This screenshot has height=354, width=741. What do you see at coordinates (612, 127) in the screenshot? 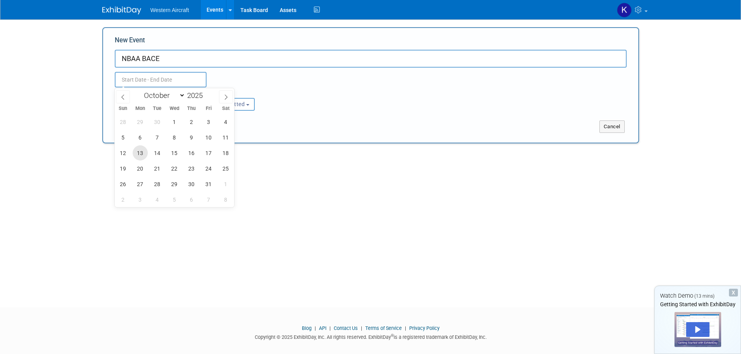
I see `button: Cancel` at bounding box center [612, 127].